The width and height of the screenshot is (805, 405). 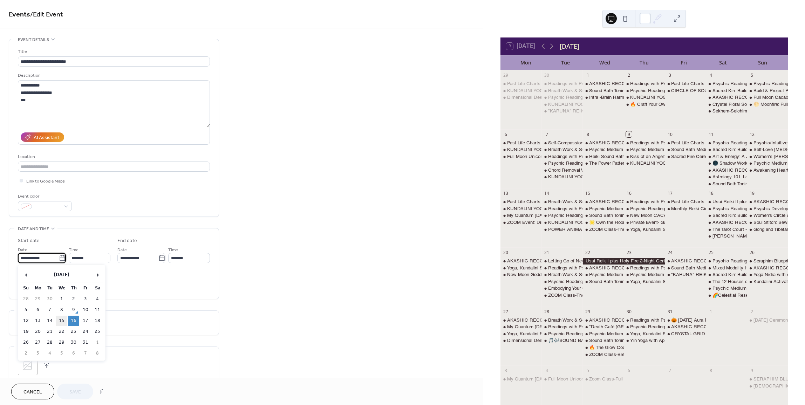 What do you see at coordinates (506, 193) in the screenshot?
I see `div: 13` at bounding box center [506, 193].